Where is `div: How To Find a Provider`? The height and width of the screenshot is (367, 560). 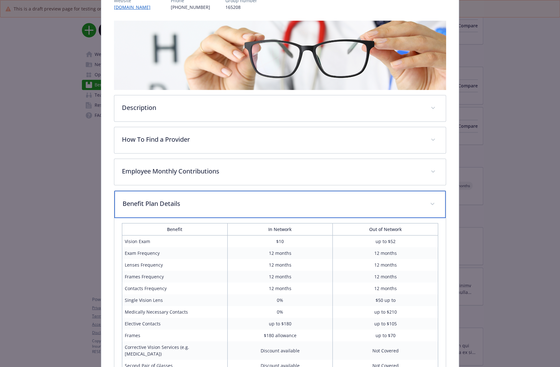
div: How To Find a Provider is located at coordinates (280, 140).